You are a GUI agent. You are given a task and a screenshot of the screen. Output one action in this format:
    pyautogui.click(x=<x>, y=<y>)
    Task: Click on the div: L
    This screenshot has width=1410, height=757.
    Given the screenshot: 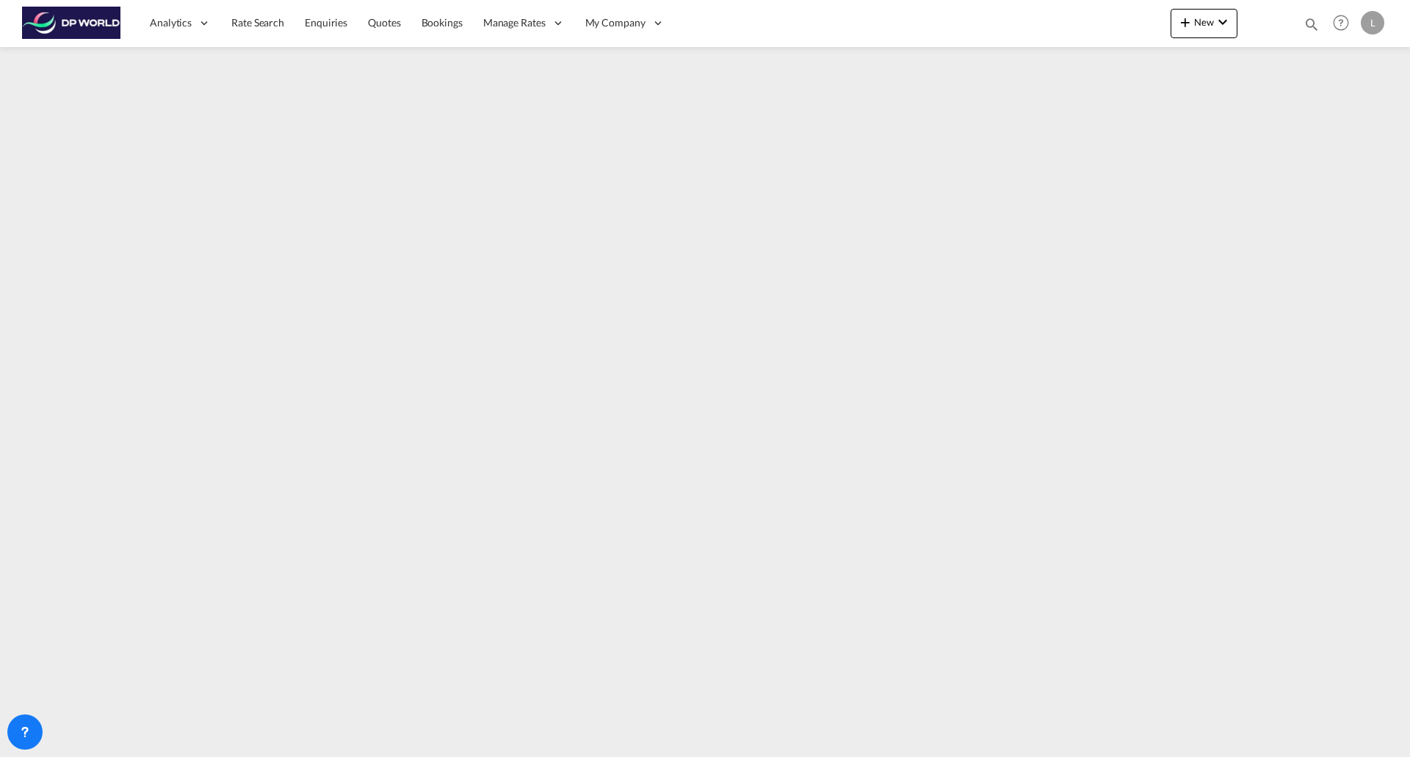 What is the action you would take?
    pyautogui.click(x=1373, y=23)
    